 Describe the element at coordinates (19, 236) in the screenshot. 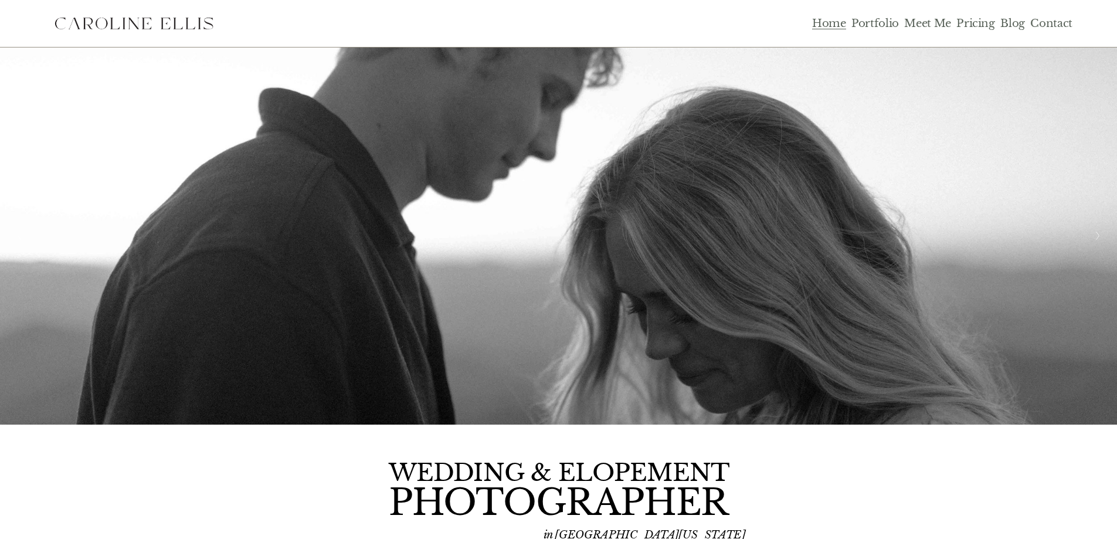

I see `button: Previous Slide` at that location.